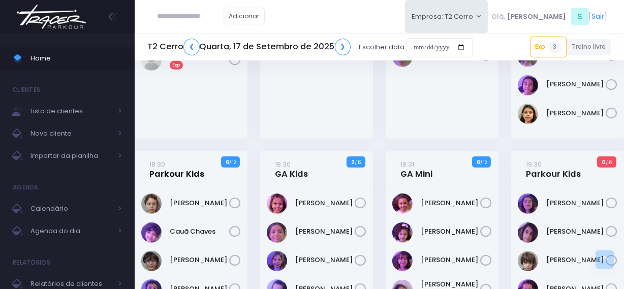  Describe the element at coordinates (580, 16) in the screenshot. I see `span: S` at that location.